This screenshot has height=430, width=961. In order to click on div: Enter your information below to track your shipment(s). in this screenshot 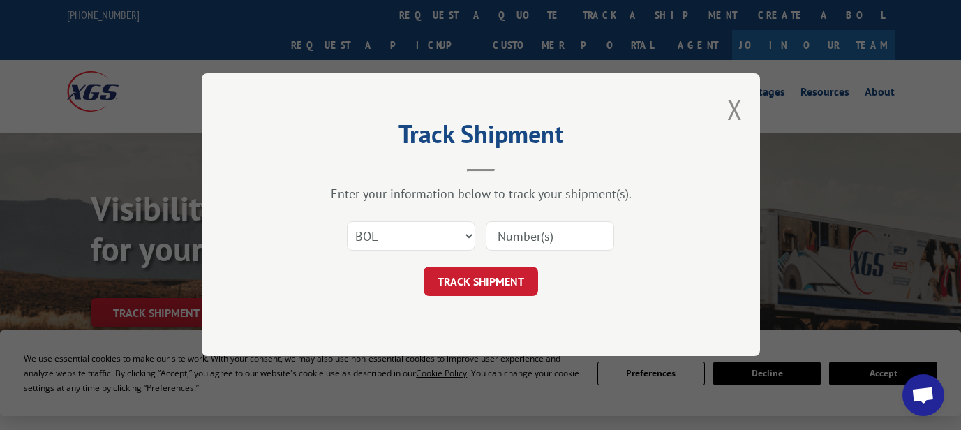, I will do `click(481, 194)`.